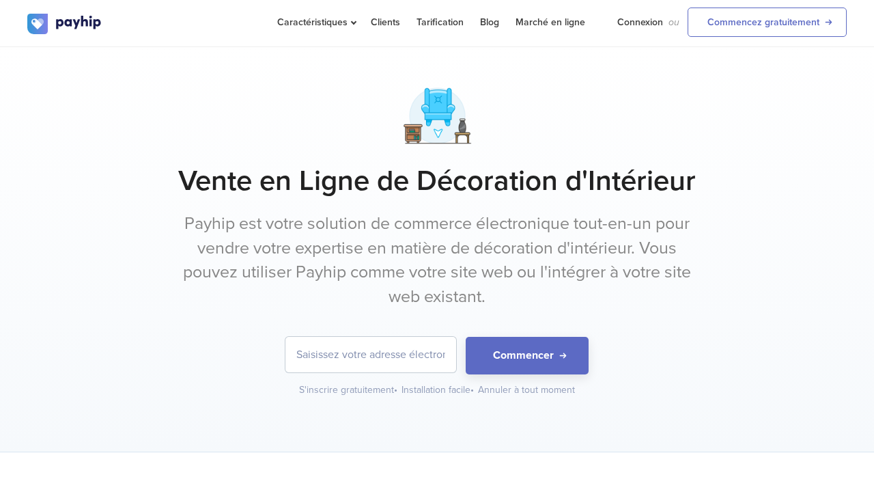  I want to click on div: Annuler à tout moment, so click(526, 390).